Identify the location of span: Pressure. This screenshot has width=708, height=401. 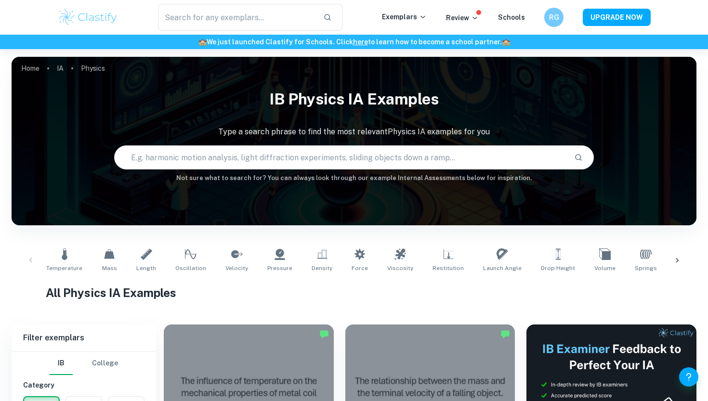
(280, 268).